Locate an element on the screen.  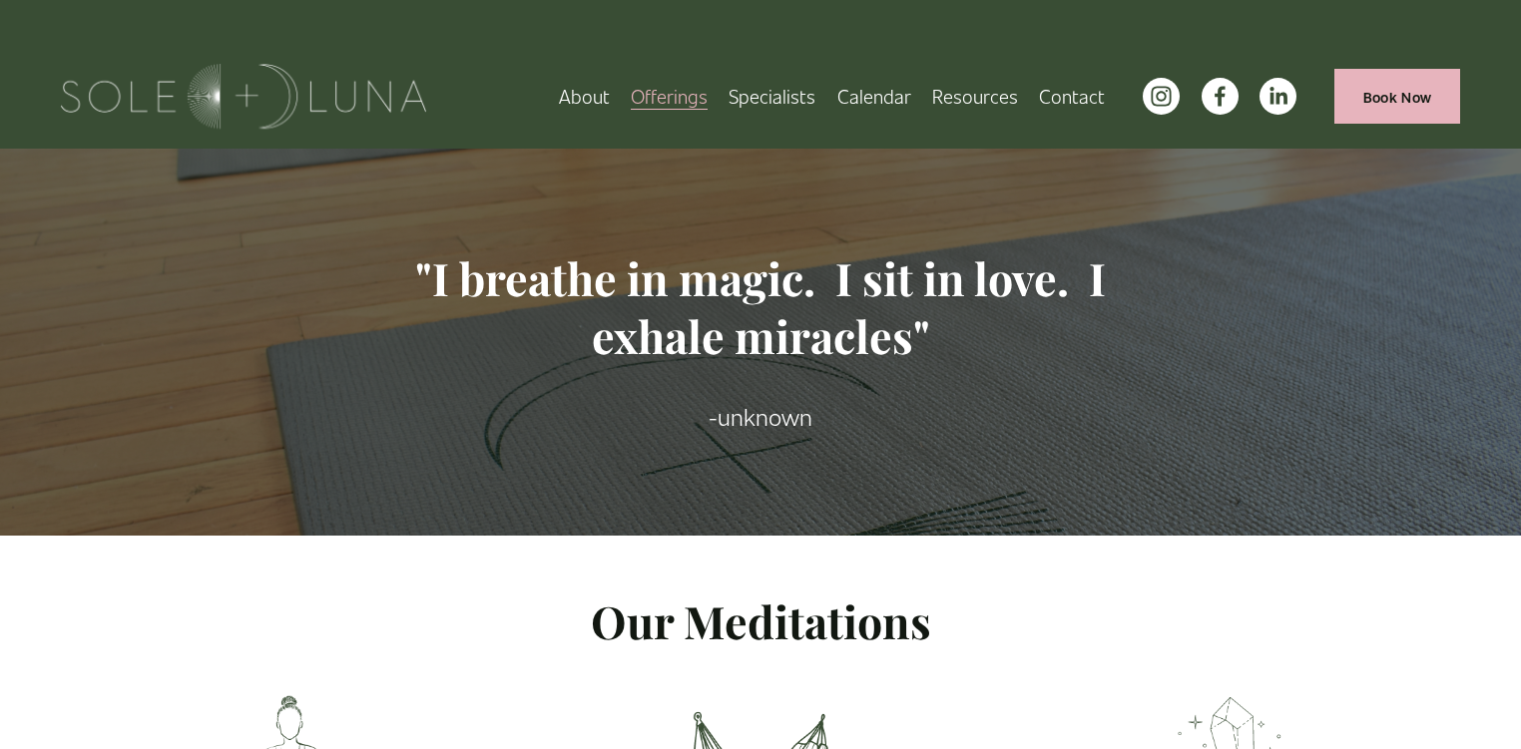
span: Resources is located at coordinates (975, 96).